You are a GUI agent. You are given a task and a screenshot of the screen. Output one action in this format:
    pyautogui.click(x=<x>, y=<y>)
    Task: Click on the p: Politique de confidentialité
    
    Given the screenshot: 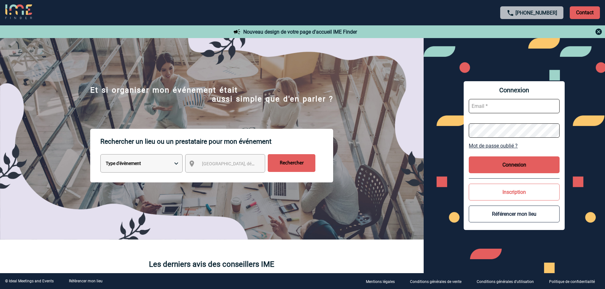 What is the action you would take?
    pyautogui.click(x=572, y=282)
    